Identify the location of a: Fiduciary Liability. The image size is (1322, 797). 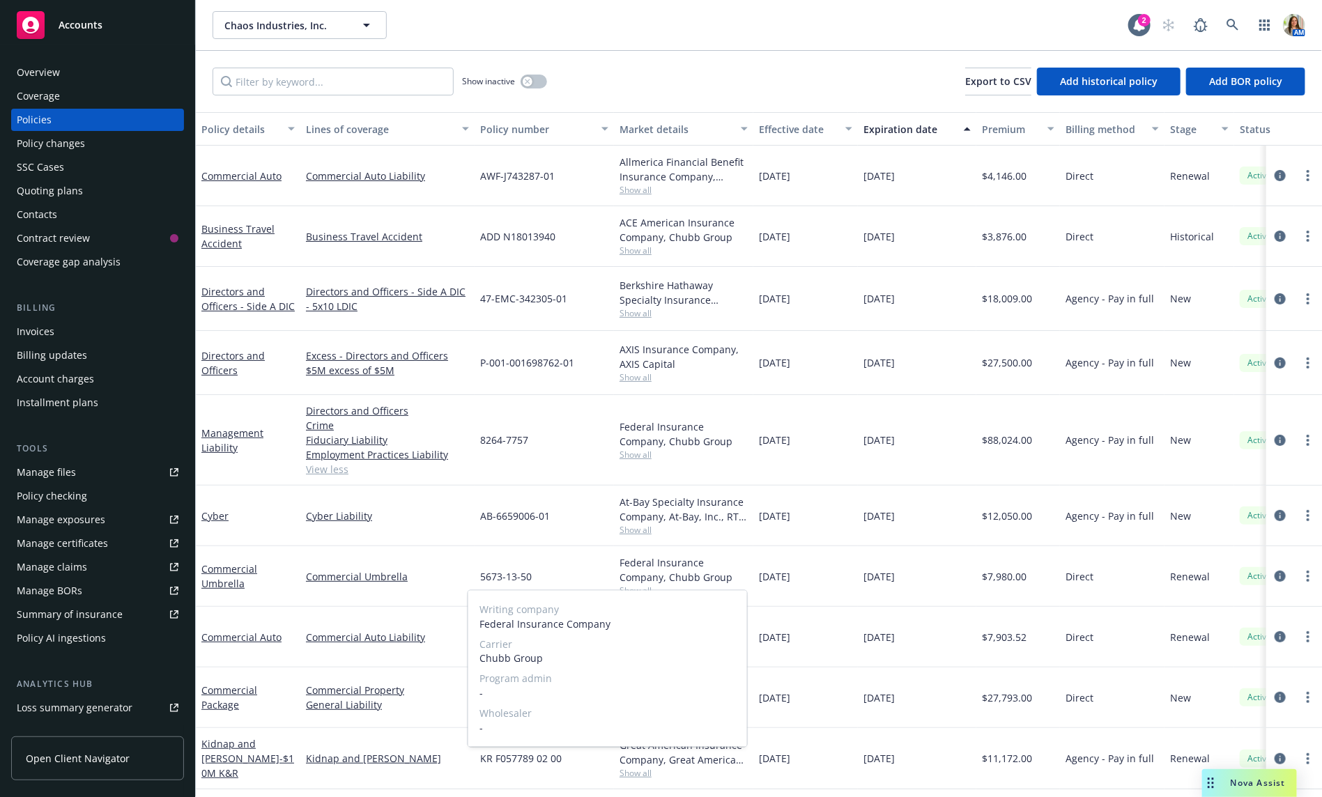
(387, 440).